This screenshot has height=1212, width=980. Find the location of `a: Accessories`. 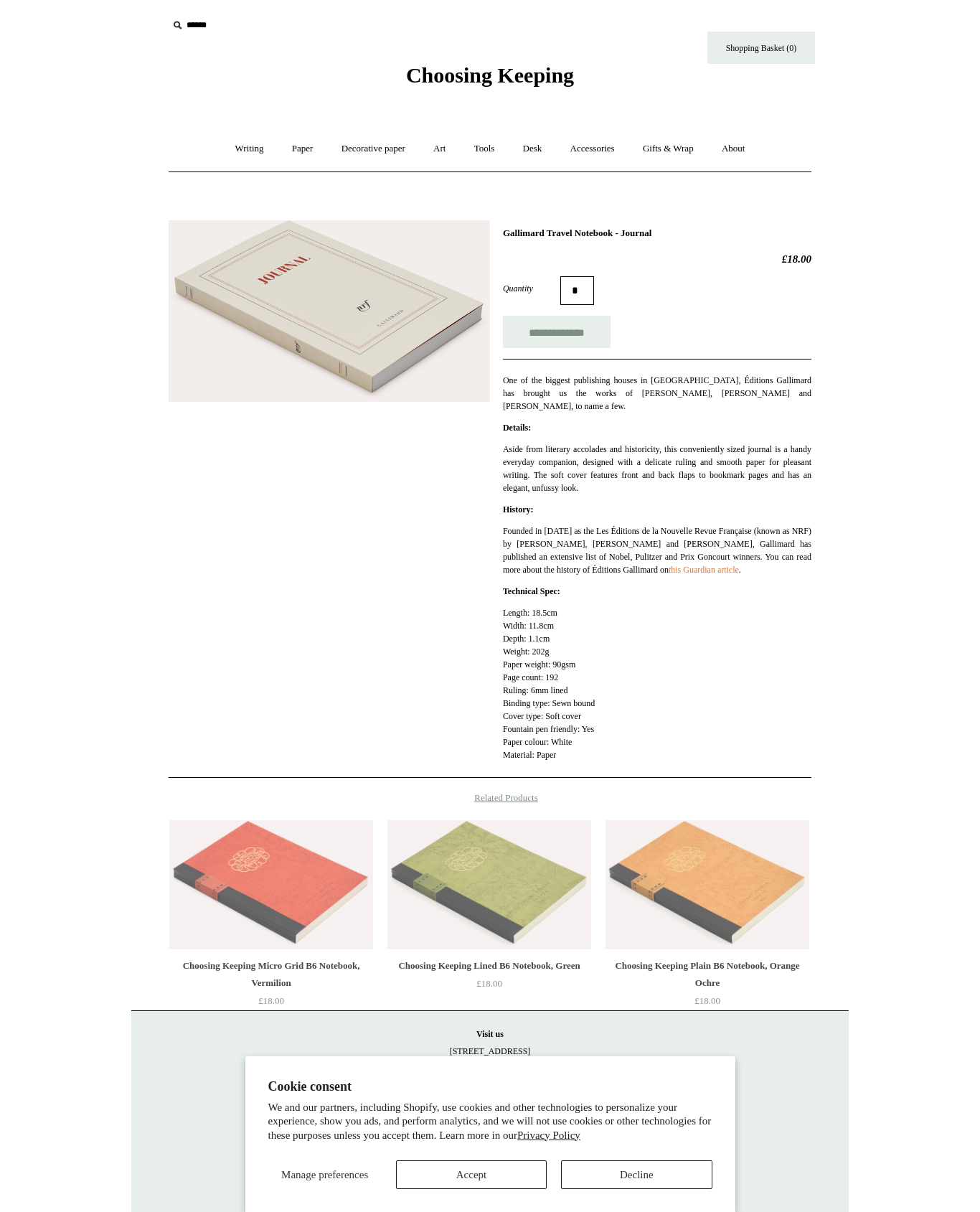

a: Accessories is located at coordinates (592, 149).